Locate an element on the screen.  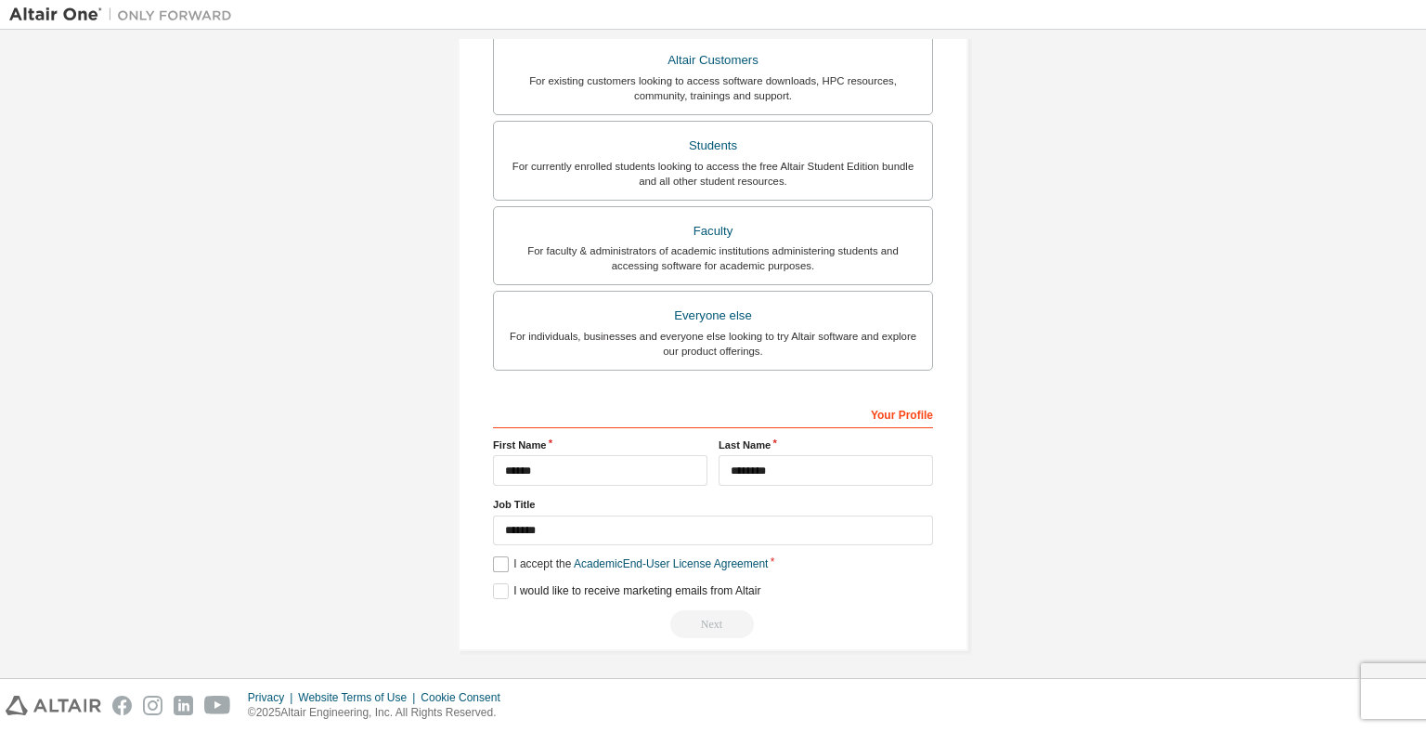
div: Privacy is located at coordinates (273, 697).